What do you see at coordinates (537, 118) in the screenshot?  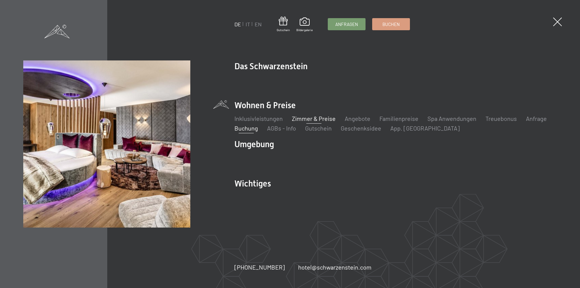 I see `a: Anfrage` at bounding box center [537, 118].